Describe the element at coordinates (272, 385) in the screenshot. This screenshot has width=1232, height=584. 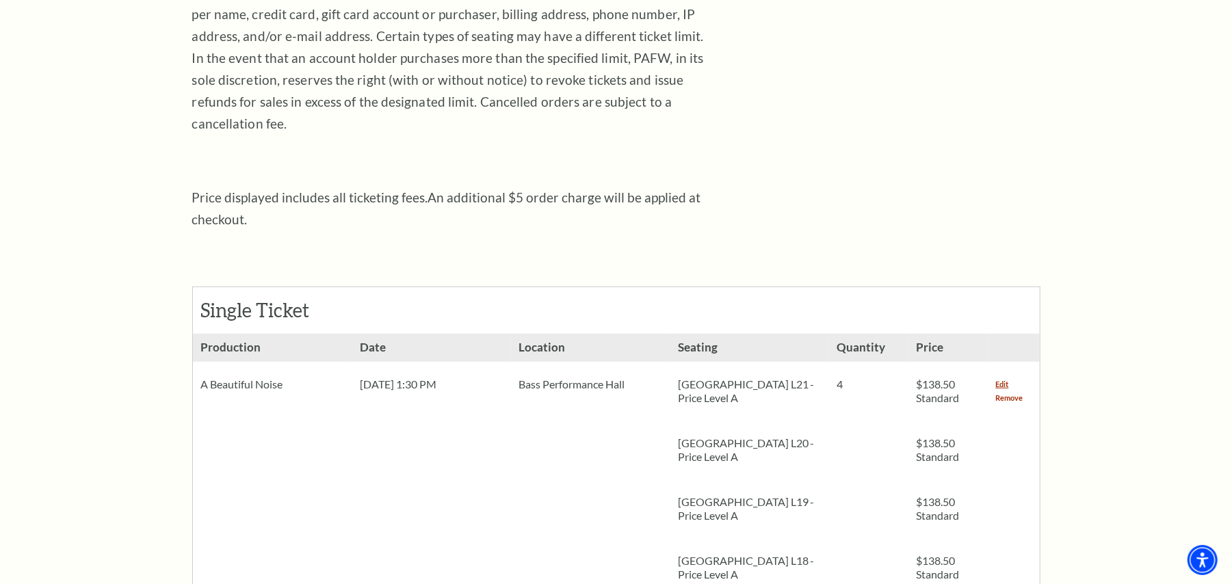
I see `div: A Beautiful Noise` at that location.